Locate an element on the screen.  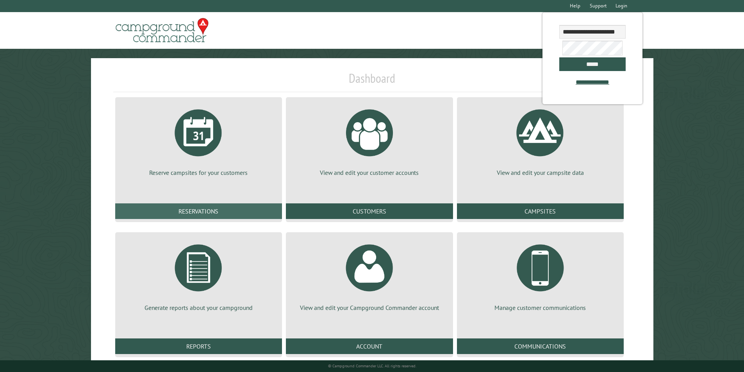
a: Reservations is located at coordinates (198, 211).